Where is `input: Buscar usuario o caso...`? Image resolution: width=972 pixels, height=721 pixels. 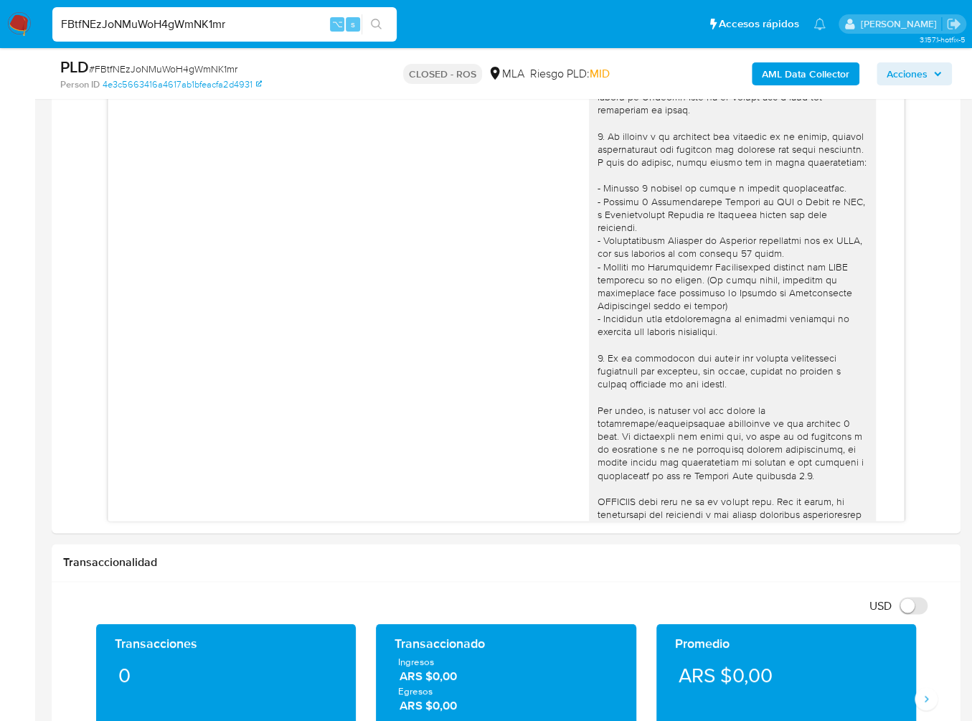 input: Buscar usuario o caso... is located at coordinates (225, 24).